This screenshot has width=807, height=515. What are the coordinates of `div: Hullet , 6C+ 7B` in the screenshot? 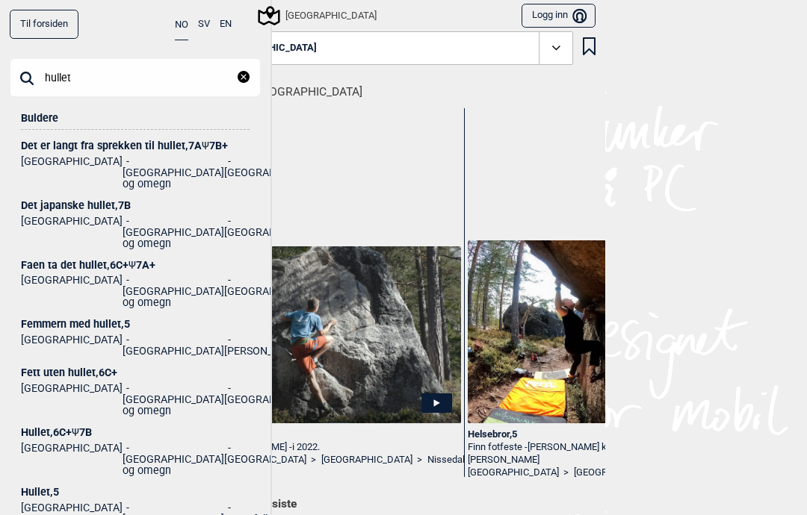 It's located at (135, 433).